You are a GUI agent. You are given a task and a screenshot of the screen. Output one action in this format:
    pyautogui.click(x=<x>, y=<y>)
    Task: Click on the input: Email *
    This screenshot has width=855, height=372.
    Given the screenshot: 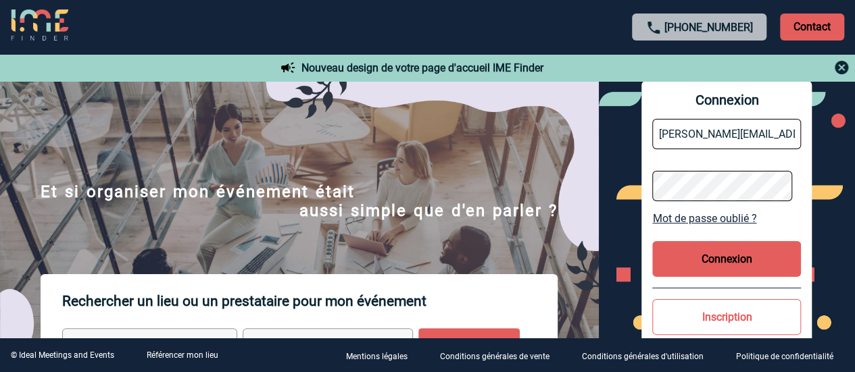 What is the action you would take?
    pyautogui.click(x=726, y=134)
    